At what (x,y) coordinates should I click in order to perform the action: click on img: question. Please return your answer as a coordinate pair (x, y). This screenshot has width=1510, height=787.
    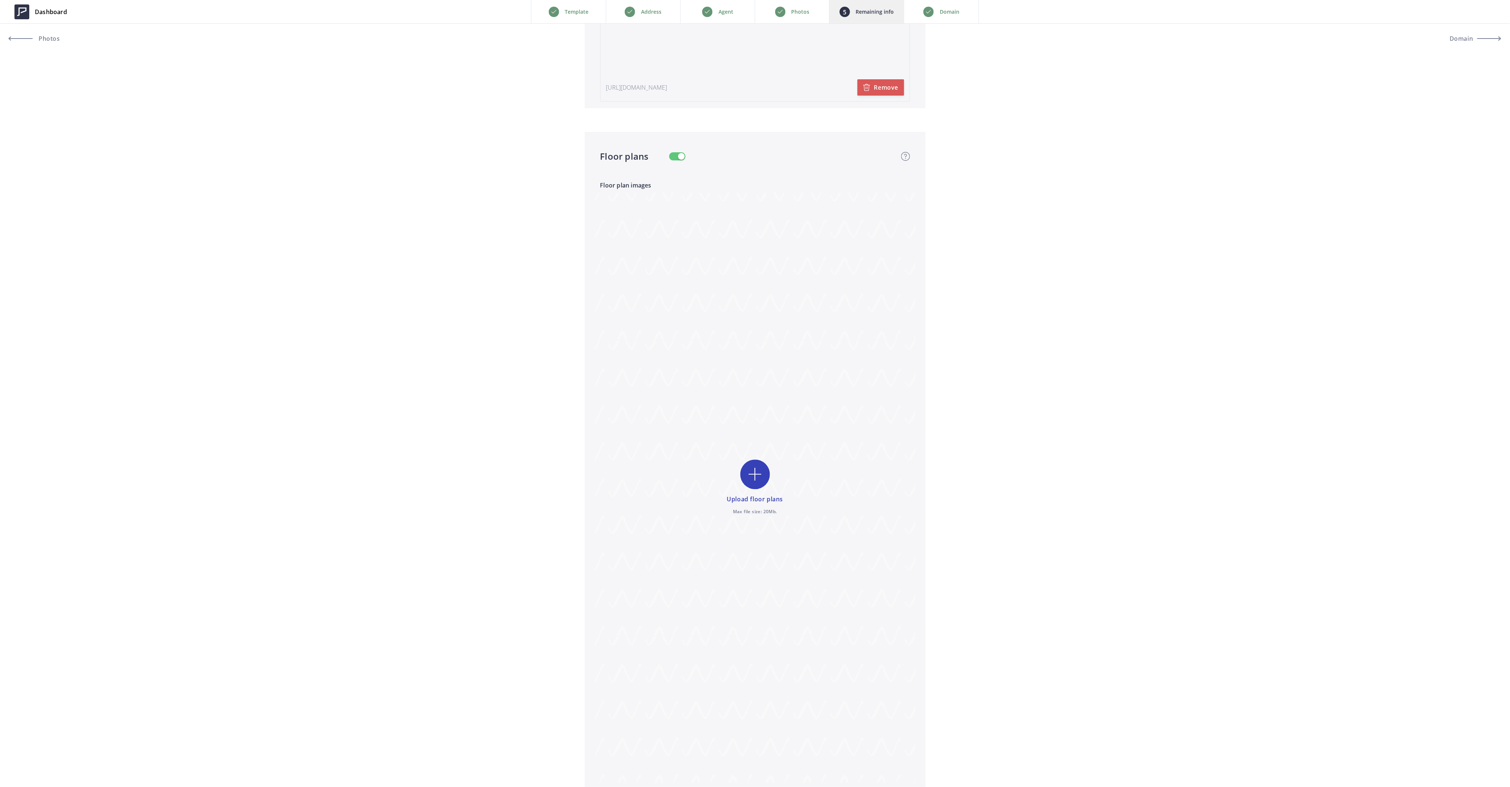
    Looking at the image, I should click on (906, 156).